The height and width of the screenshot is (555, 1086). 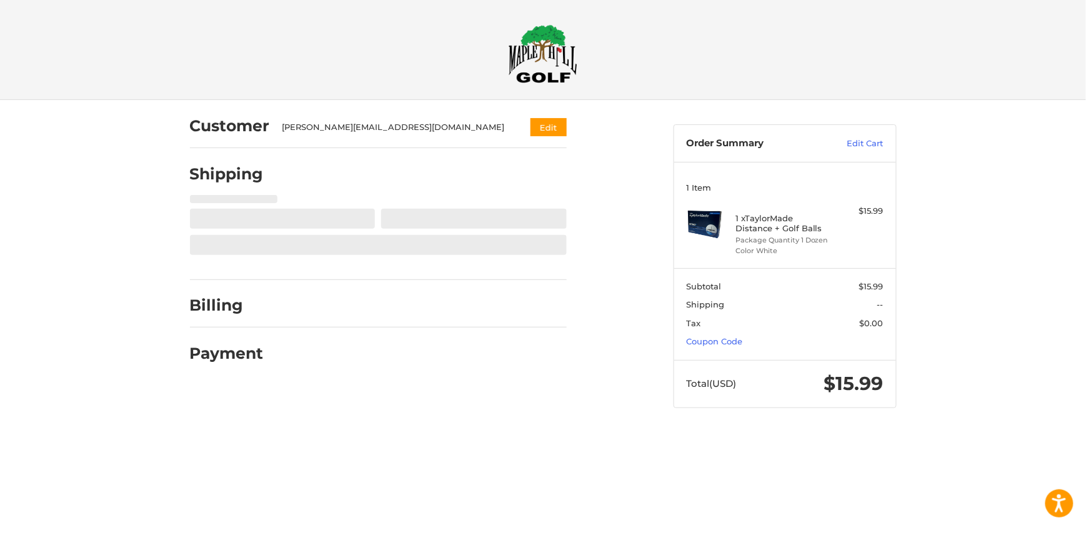 I want to click on h3: 1 Item, so click(x=785, y=188).